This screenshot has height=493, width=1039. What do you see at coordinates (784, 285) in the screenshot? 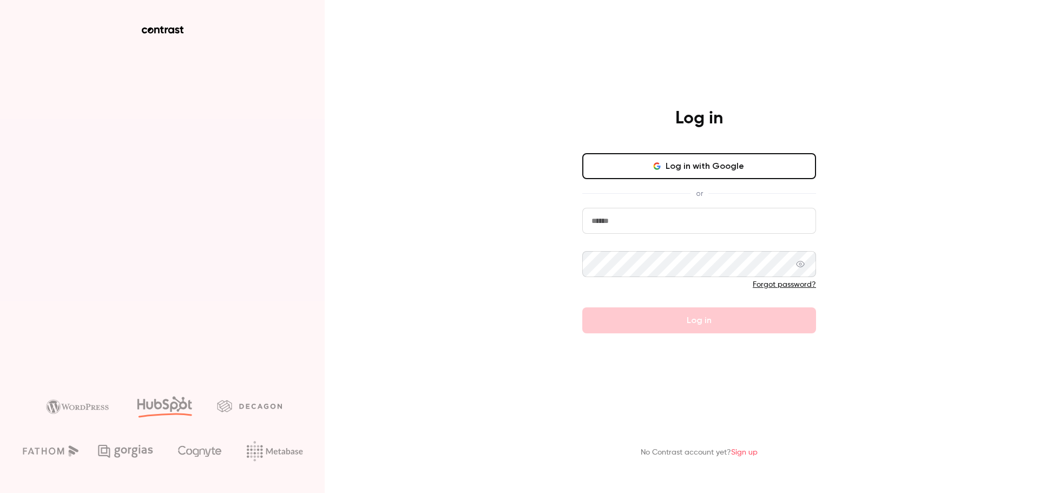
I see `a: Forgot password?` at bounding box center [784, 285].